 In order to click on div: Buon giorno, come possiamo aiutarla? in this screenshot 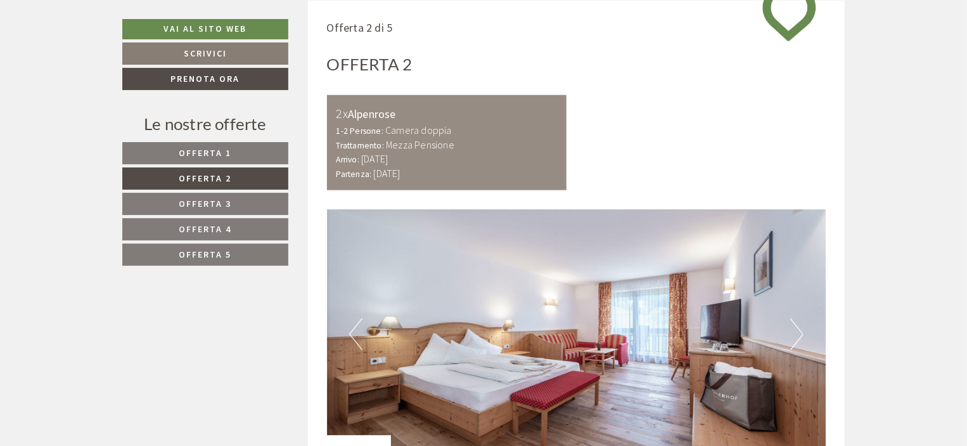, I will do `click(104, 54)`.